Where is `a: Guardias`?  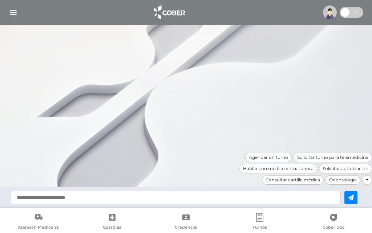 a: Guardias is located at coordinates (112, 222).